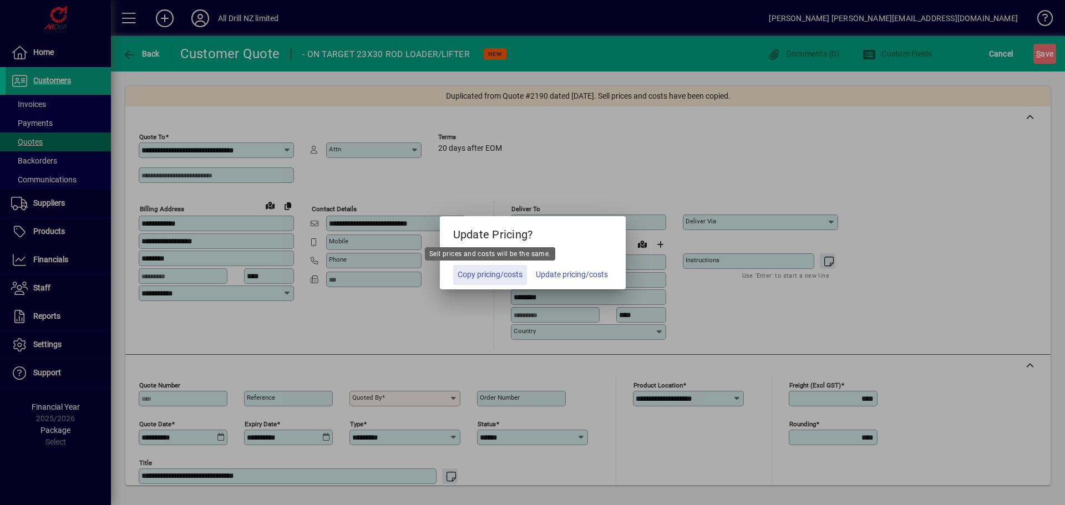 This screenshot has height=505, width=1065. Describe the element at coordinates (490, 275) in the screenshot. I see `button: Copy pricing/costs` at that location.